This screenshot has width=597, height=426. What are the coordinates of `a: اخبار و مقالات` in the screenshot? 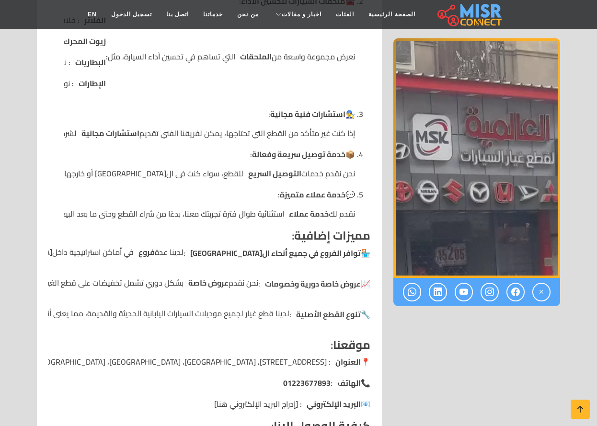 It's located at (297, 14).